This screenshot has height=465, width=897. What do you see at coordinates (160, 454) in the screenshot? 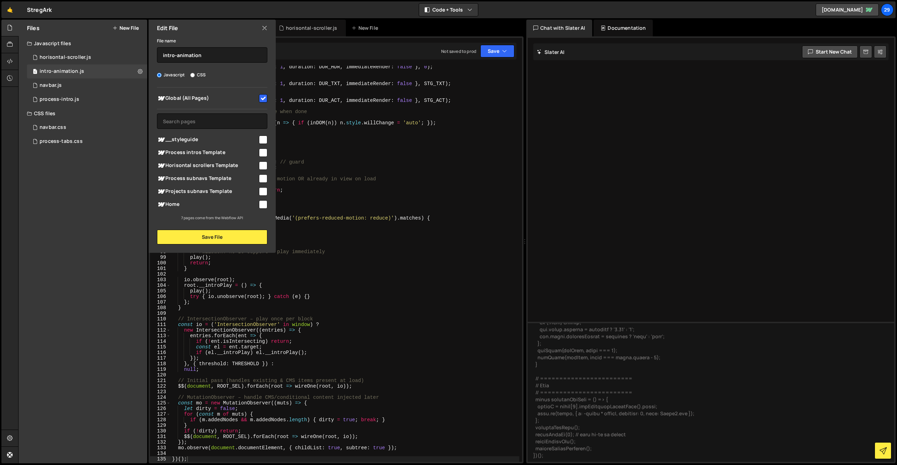
I see `div: 134` at bounding box center [160, 454].